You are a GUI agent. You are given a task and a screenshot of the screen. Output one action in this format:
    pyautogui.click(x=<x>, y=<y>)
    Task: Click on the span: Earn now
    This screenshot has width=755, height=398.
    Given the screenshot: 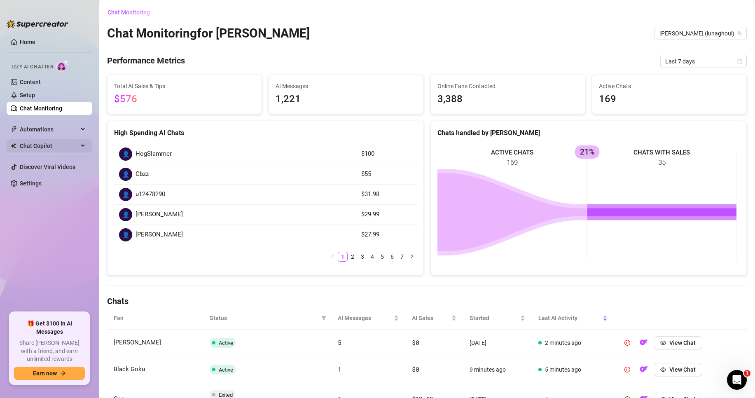 What is the action you would take?
    pyautogui.click(x=45, y=373)
    